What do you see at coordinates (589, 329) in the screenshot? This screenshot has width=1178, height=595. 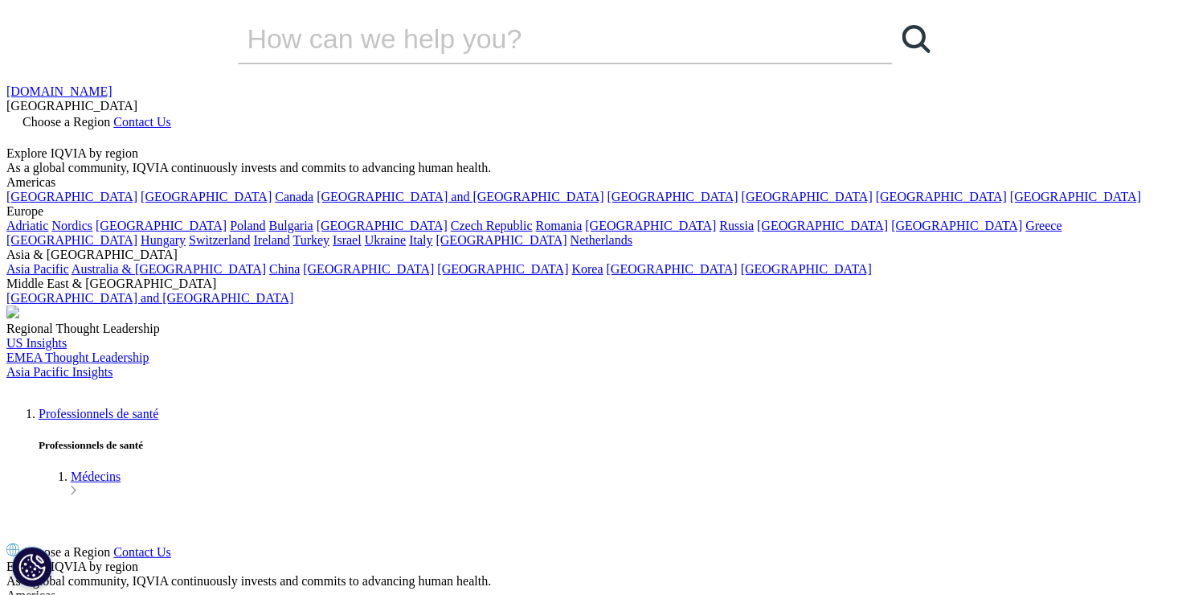 I see `div: Regional Thought Leadership` at bounding box center [589, 329].